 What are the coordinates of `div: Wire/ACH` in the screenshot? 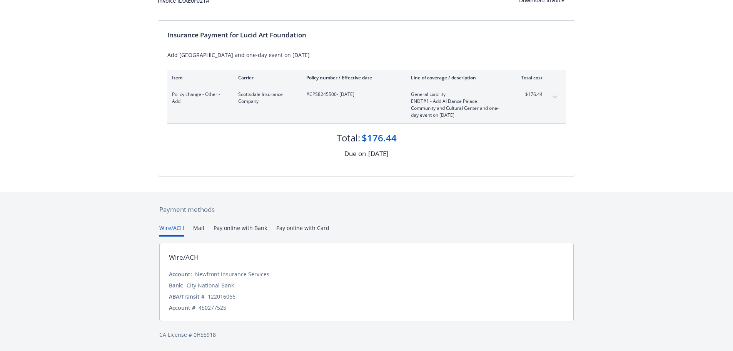 It's located at (184, 257).